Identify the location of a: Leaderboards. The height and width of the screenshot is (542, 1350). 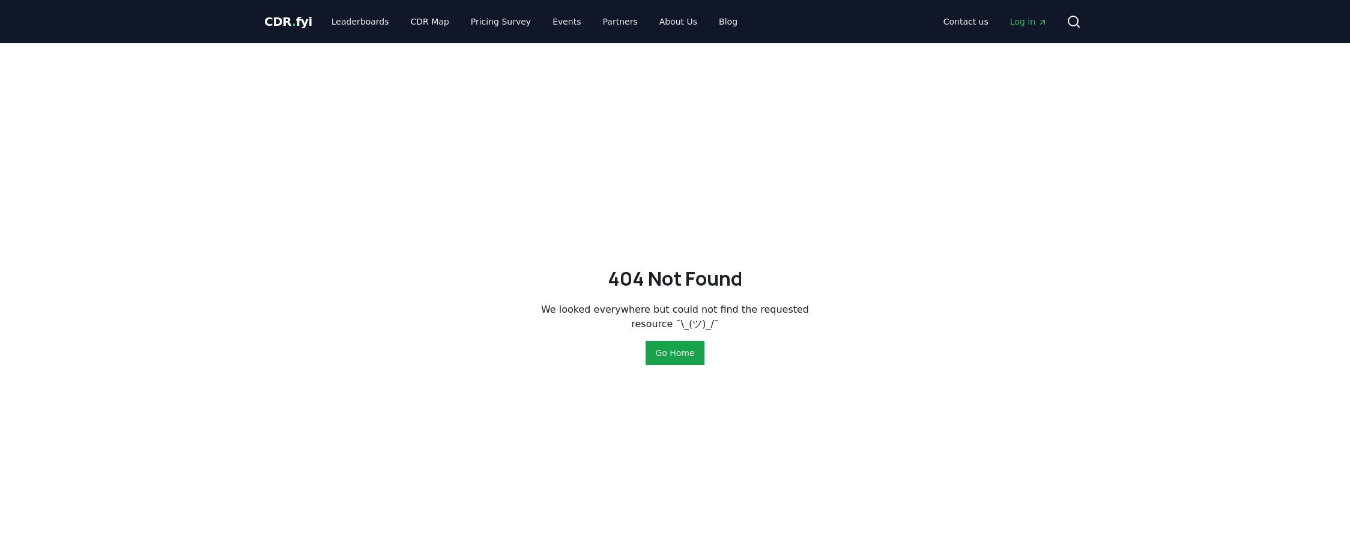
(360, 22).